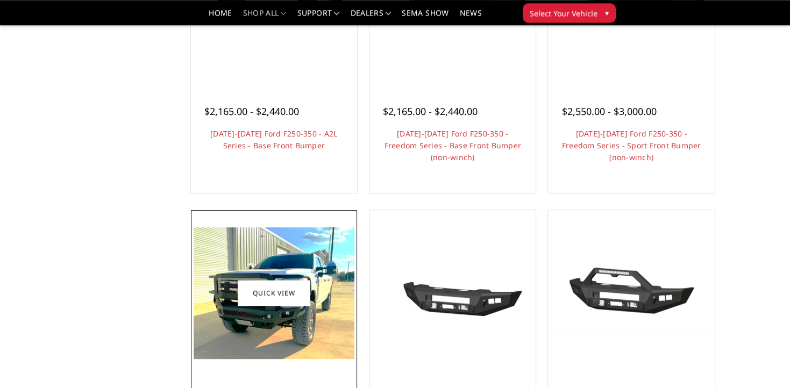 The image size is (790, 388). I want to click on a: 2023-2025 Ford F250-350-A2 Series-Sport Front Bumper (winch mount) 2023-2025 Ford F250-350-A2 Ser..., so click(631, 293).